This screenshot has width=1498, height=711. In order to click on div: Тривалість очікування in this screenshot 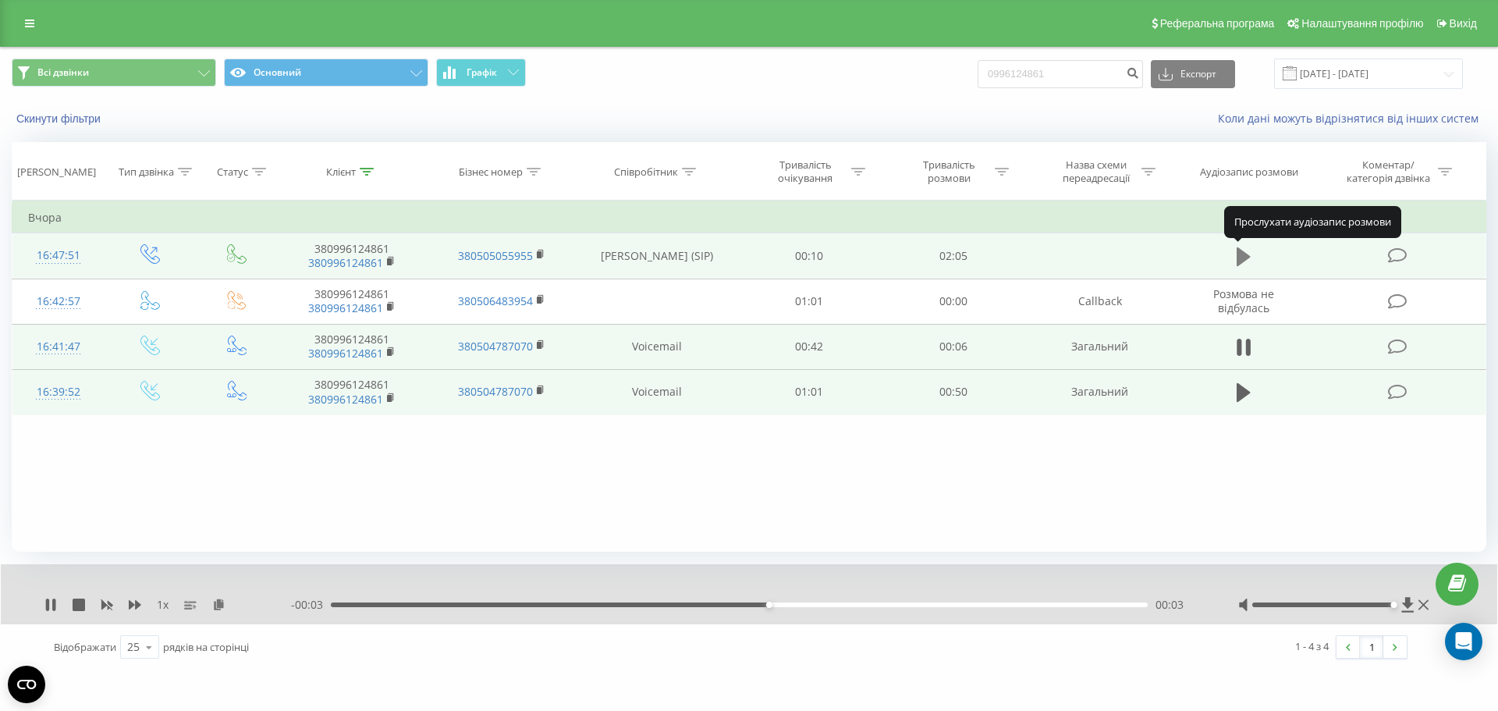, I will do `click(805, 172)`.